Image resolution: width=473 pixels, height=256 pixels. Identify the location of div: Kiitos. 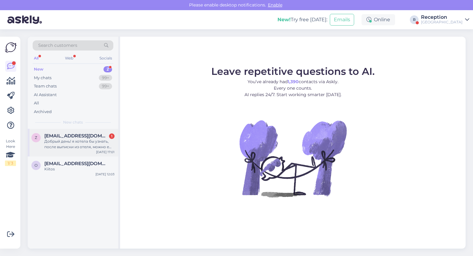
(79, 169).